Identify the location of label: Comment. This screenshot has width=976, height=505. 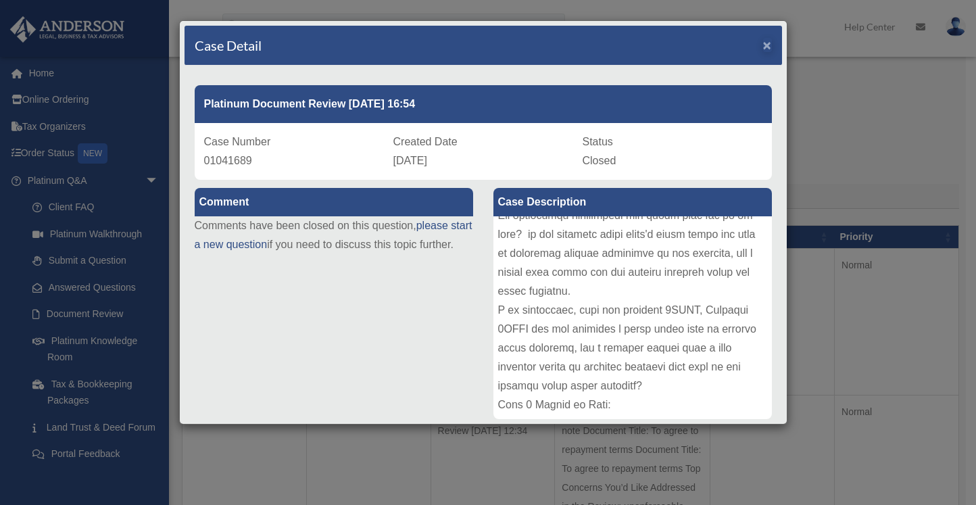
(334, 202).